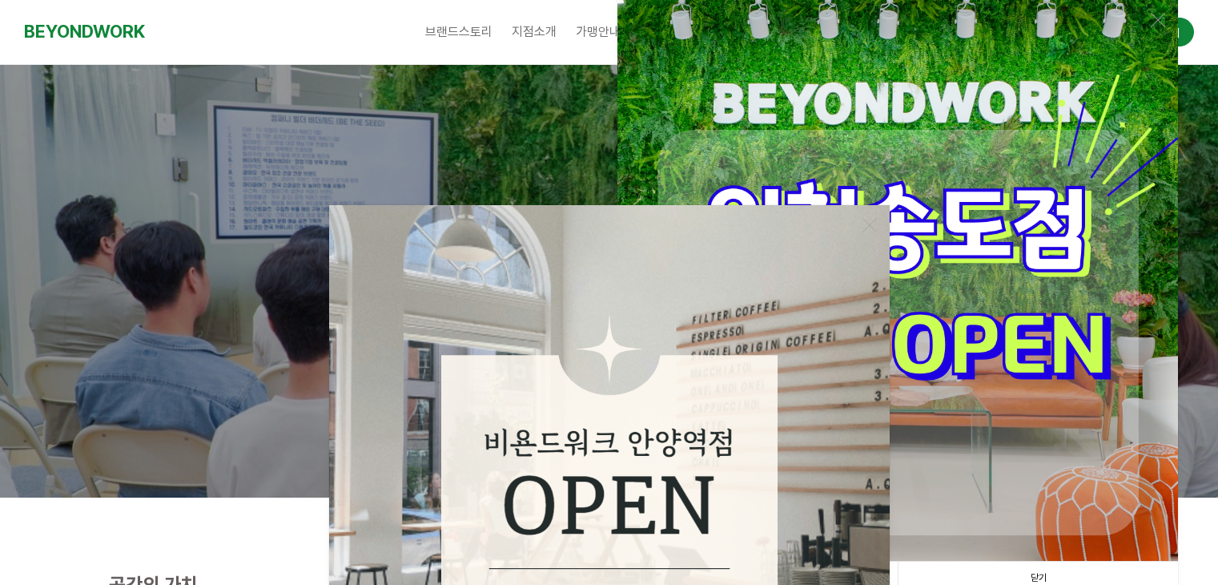 Image resolution: width=1218 pixels, height=585 pixels. I want to click on span: 지점소개, so click(534, 31).